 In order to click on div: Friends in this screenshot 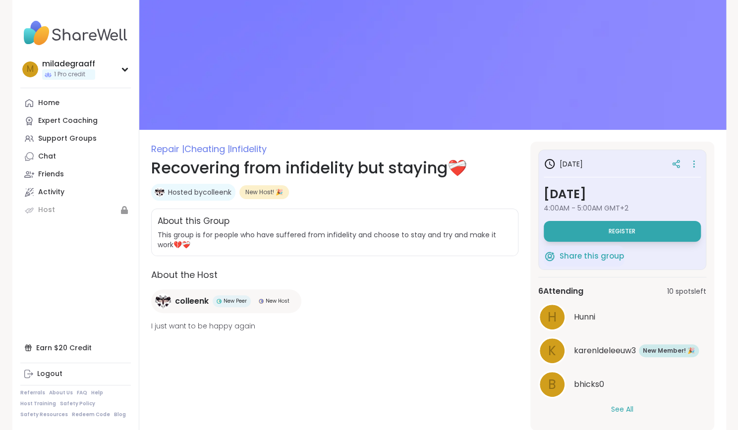, I will do `click(51, 174)`.